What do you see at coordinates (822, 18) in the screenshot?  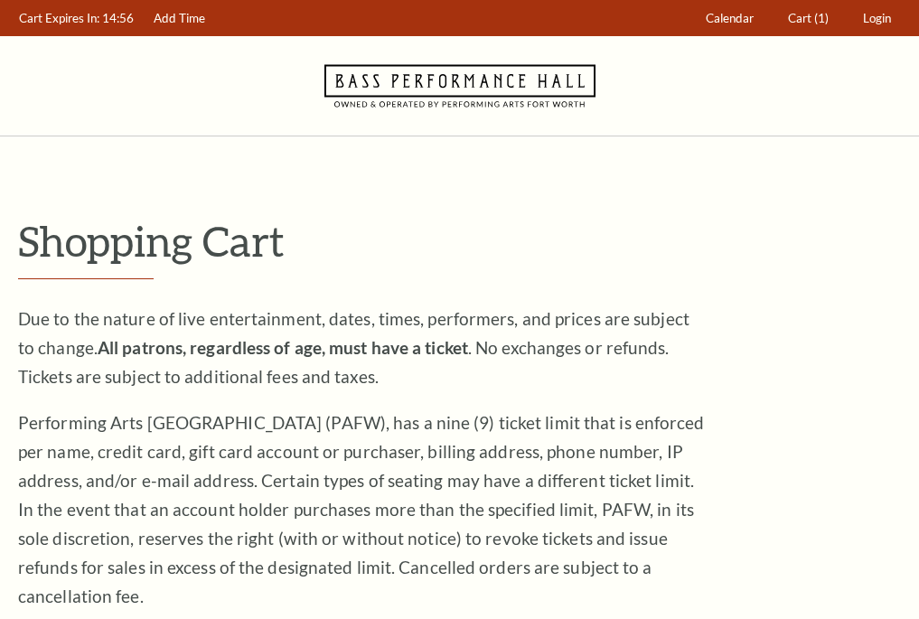 I see `span: (1)` at bounding box center [822, 18].